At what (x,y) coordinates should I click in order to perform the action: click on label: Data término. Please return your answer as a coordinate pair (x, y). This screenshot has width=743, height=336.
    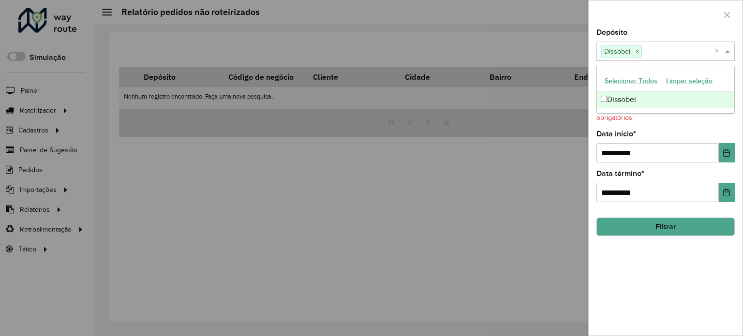
    Looking at the image, I should click on (620, 174).